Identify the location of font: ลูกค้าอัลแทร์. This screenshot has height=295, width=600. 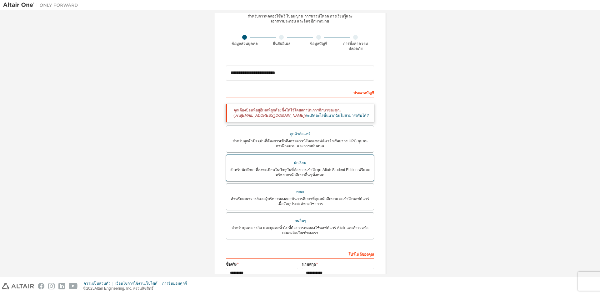
(300, 134).